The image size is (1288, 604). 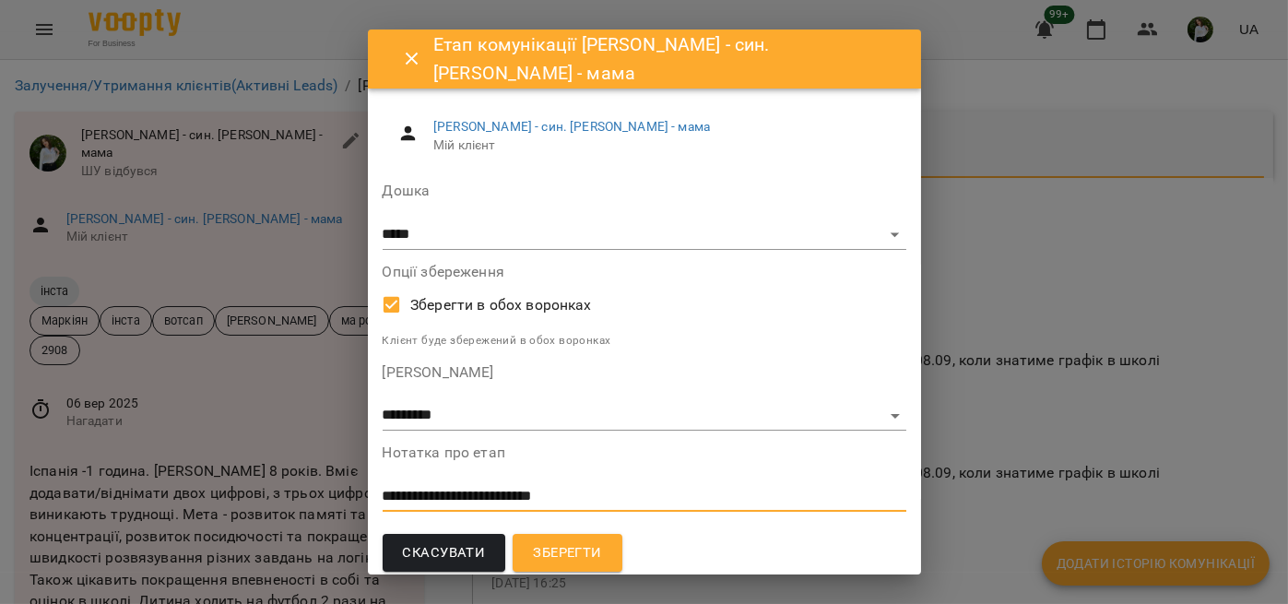 What do you see at coordinates (567, 553) in the screenshot?
I see `span: Зберегти` at bounding box center [567, 553].